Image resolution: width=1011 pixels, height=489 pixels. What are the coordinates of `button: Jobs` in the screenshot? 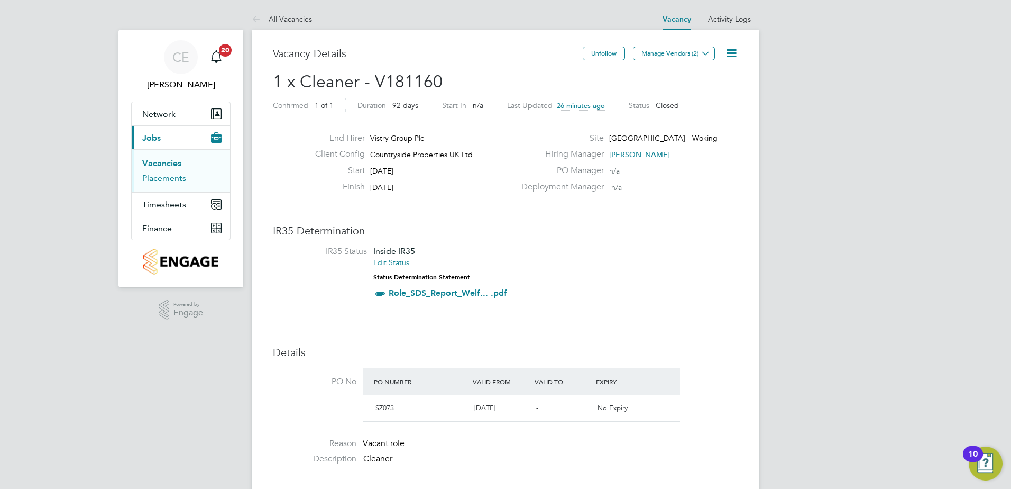 It's located at (181, 137).